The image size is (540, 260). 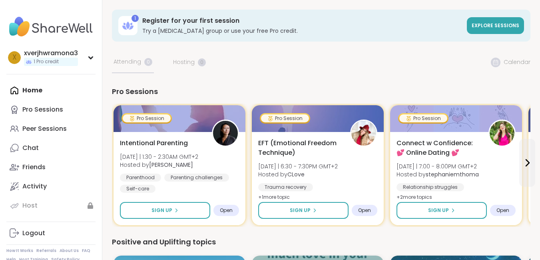 What do you see at coordinates (51, 233) in the screenshot?
I see `a: Logout` at bounding box center [51, 233].